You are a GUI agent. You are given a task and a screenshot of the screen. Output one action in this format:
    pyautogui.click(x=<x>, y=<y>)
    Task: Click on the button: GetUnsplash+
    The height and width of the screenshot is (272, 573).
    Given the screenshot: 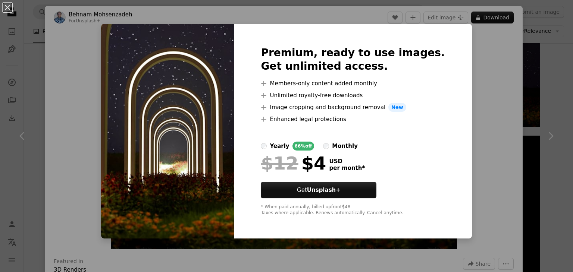 What is the action you would take?
    pyautogui.click(x=318, y=190)
    